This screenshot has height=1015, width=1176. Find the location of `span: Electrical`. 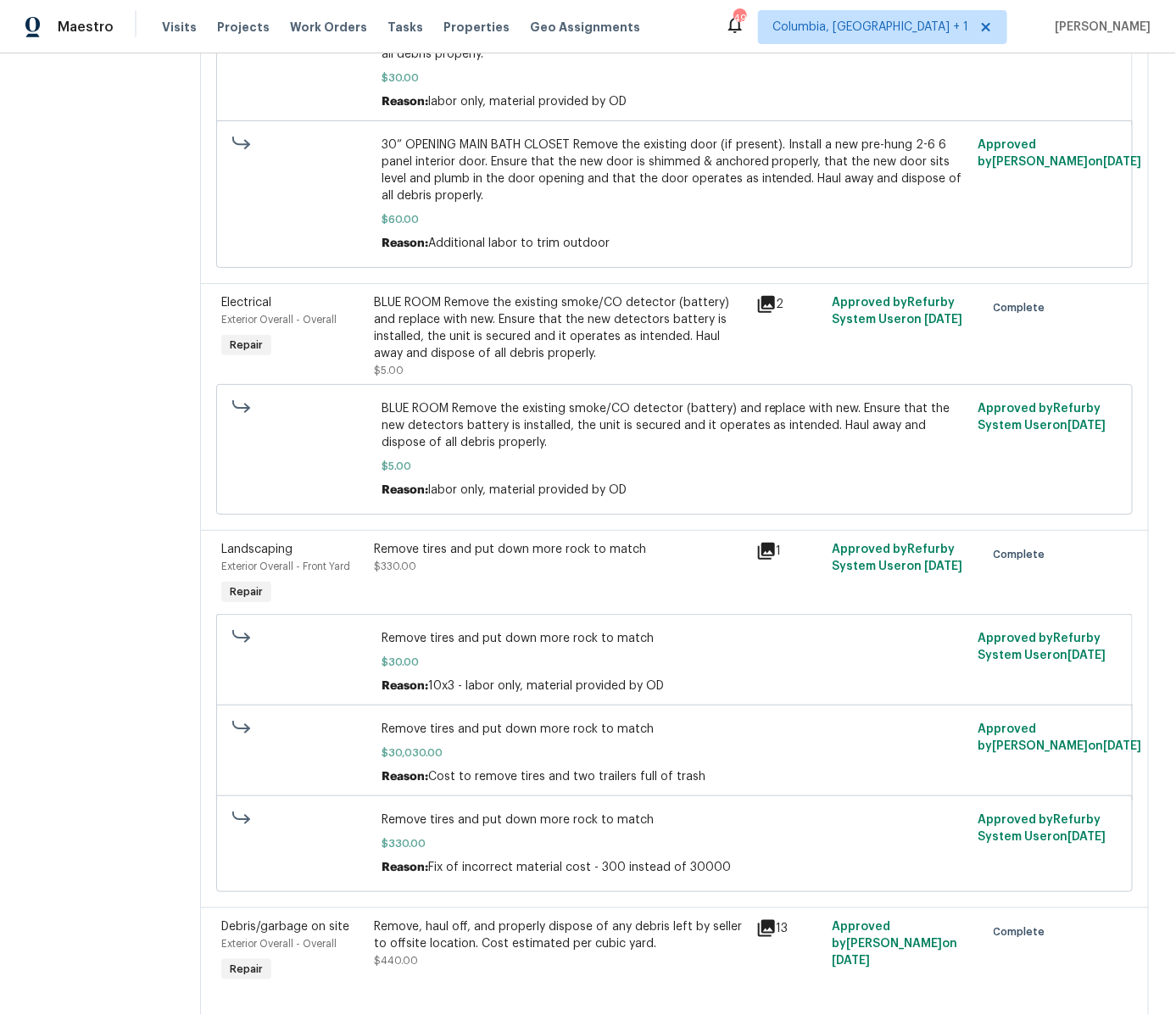

span: Electrical is located at coordinates (246, 302).